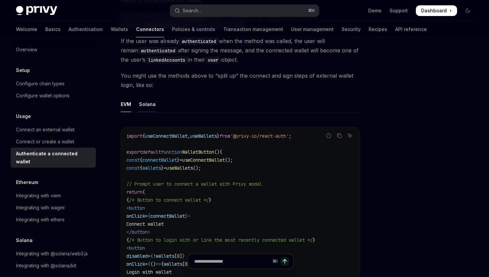  Describe the element at coordinates (194, 29) in the screenshot. I see `a: Policies & controls` at that location.